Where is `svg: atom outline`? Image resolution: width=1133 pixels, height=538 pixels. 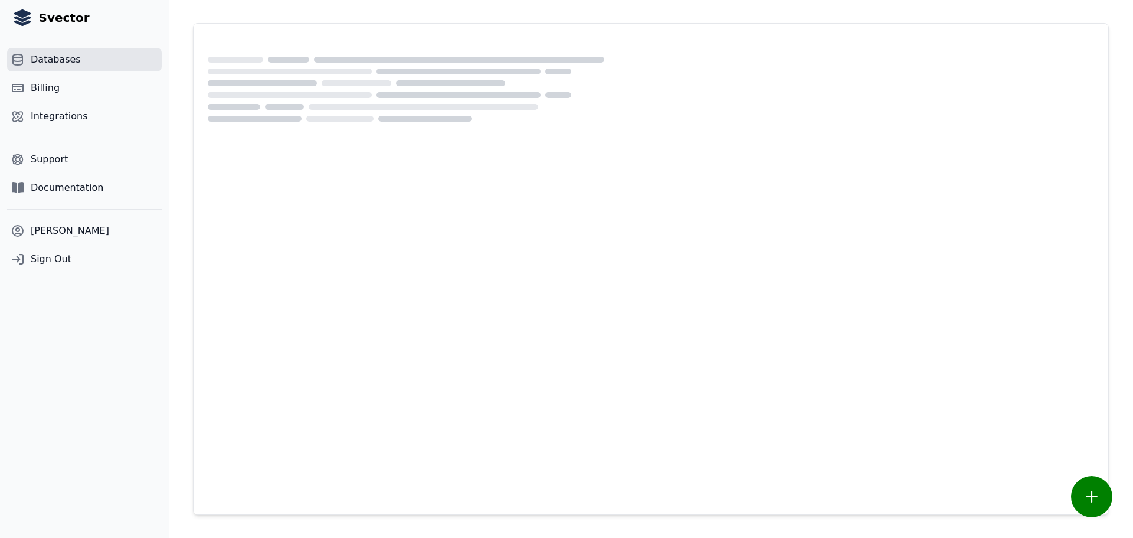
svg: atom outline is located at coordinates (18, 116).